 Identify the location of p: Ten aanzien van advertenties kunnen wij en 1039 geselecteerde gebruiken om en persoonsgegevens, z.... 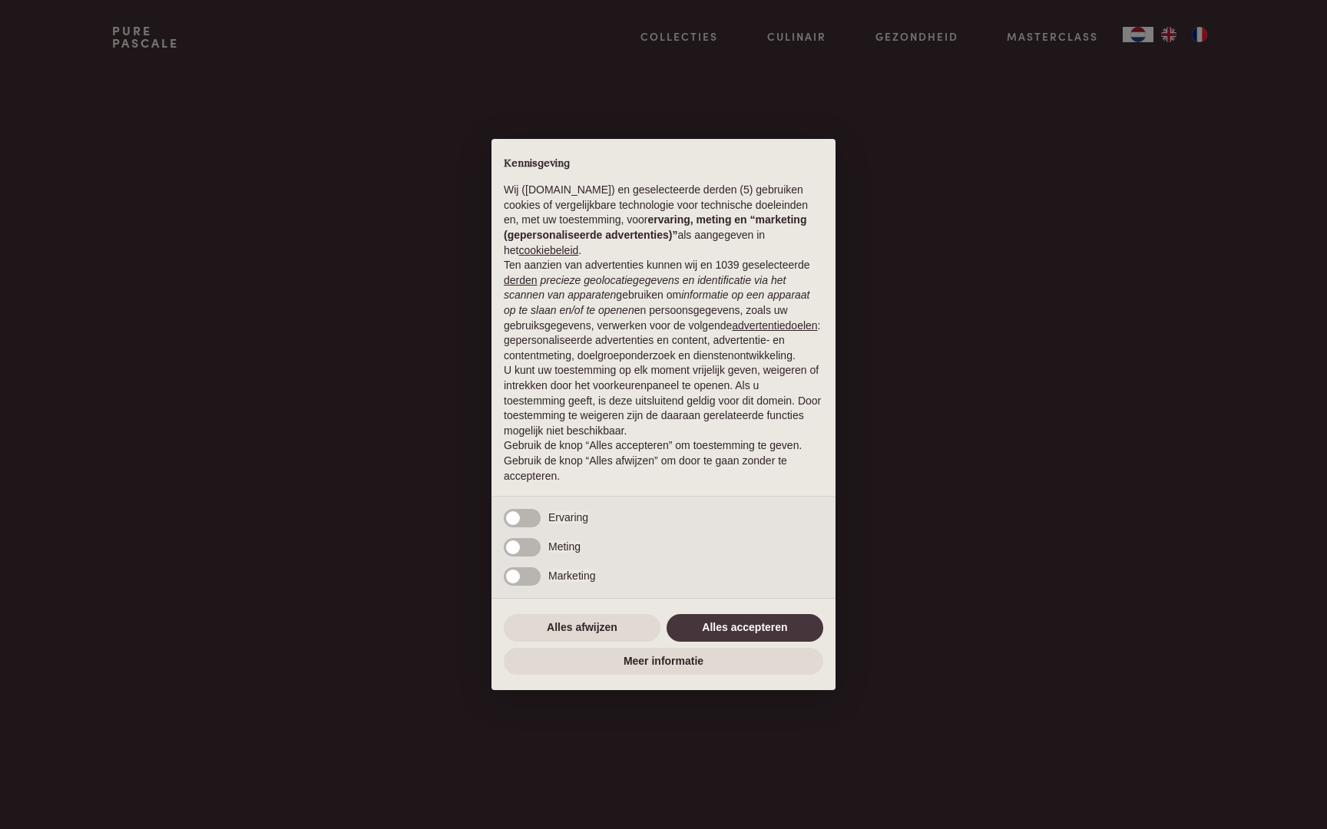
(664, 310).